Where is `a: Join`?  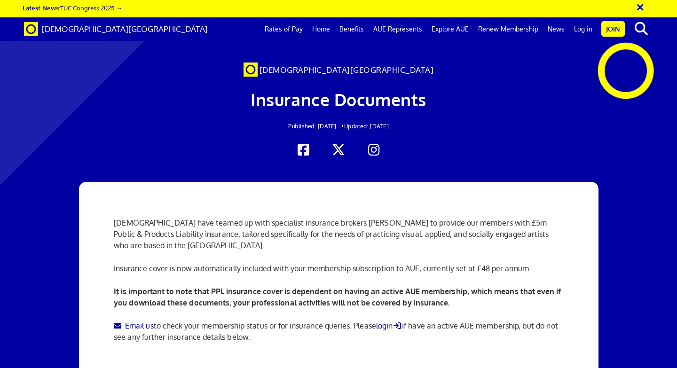
a: Join is located at coordinates (613, 29).